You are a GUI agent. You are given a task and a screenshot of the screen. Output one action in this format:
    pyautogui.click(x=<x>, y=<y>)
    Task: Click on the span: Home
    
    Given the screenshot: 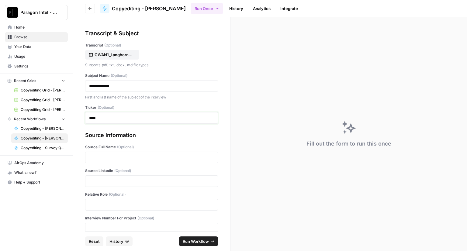 What is the action you would take?
    pyautogui.click(x=40, y=27)
    